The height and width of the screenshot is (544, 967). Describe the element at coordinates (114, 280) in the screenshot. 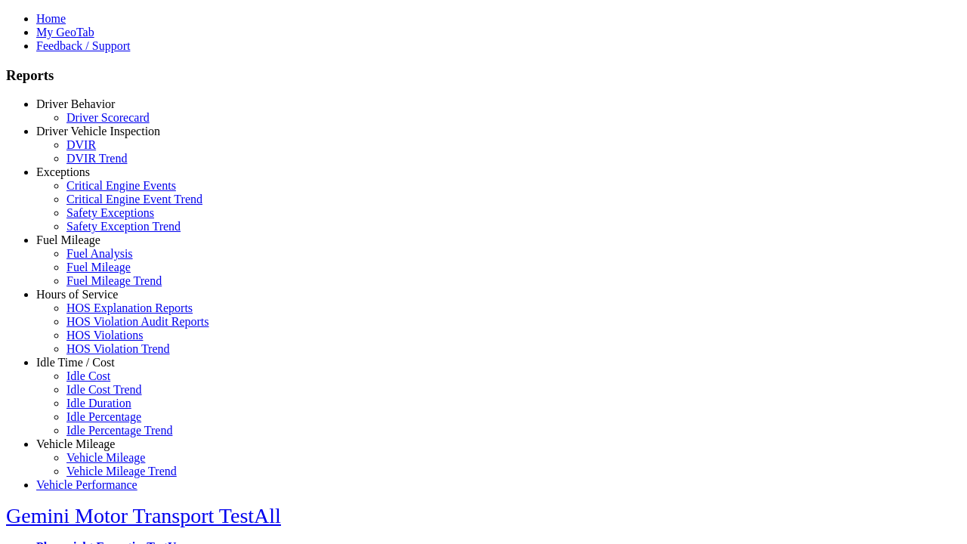

I see `a: Fuel Mileage Trend` at that location.